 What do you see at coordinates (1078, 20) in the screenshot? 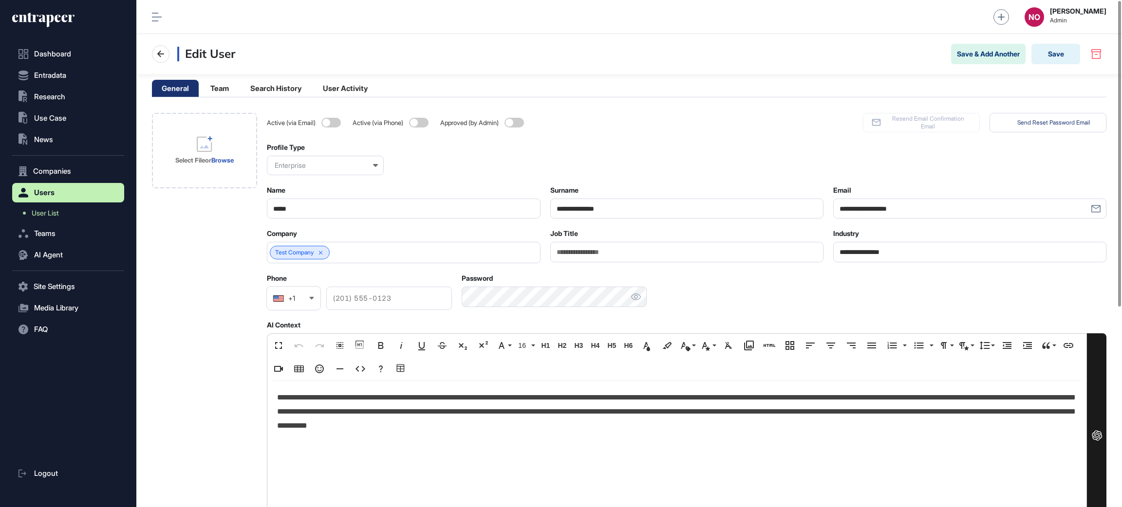
I see `span: Admin` at bounding box center [1078, 20].